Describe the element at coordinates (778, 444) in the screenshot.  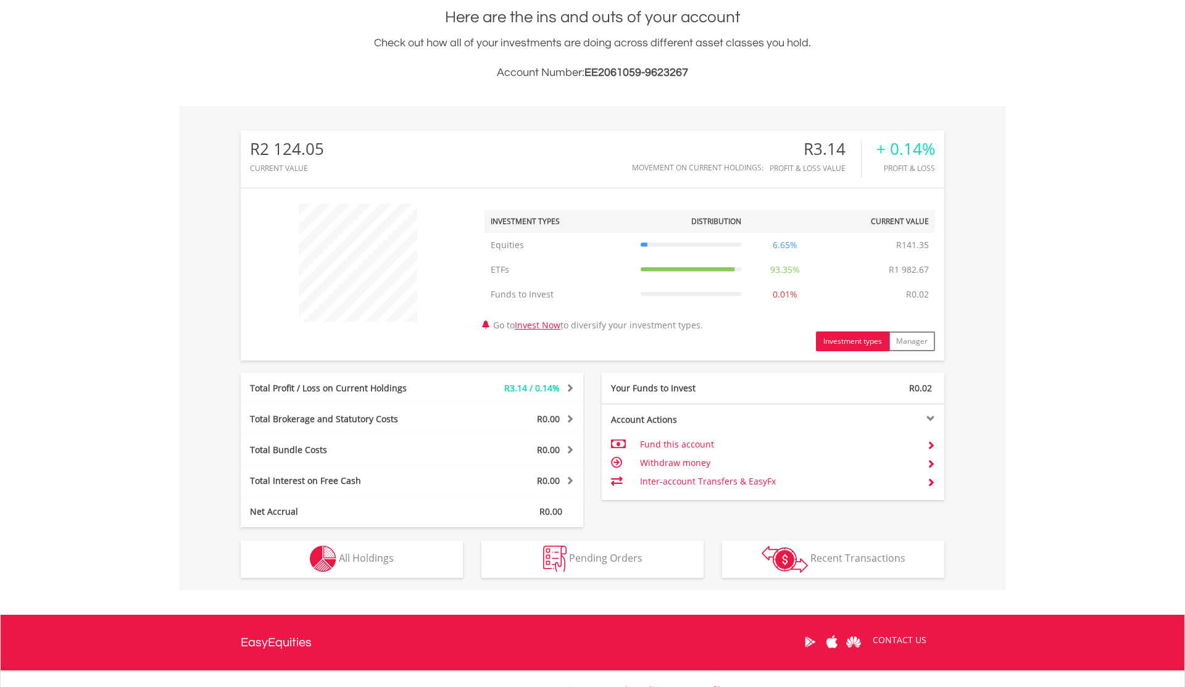
I see `td: Fund this account` at that location.